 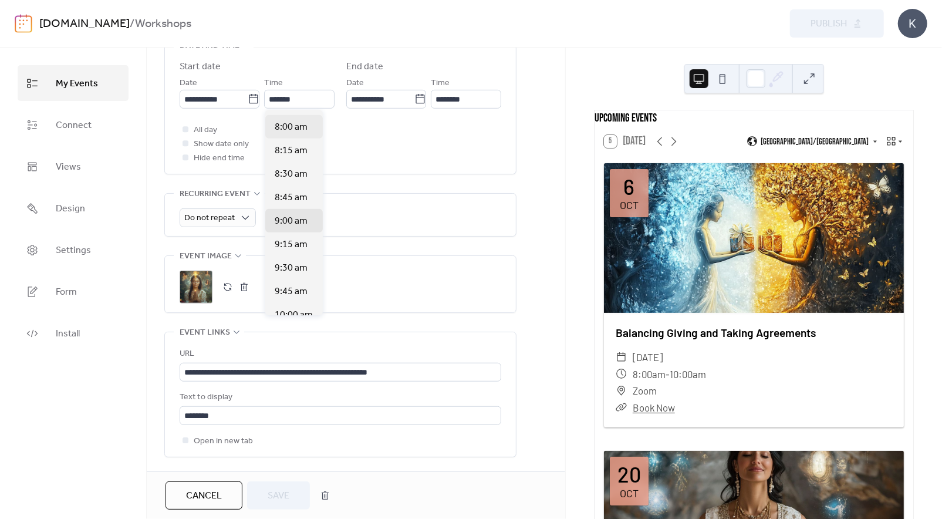 What do you see at coordinates (688, 374) in the screenshot?
I see `span: 10:00am` at bounding box center [688, 374].